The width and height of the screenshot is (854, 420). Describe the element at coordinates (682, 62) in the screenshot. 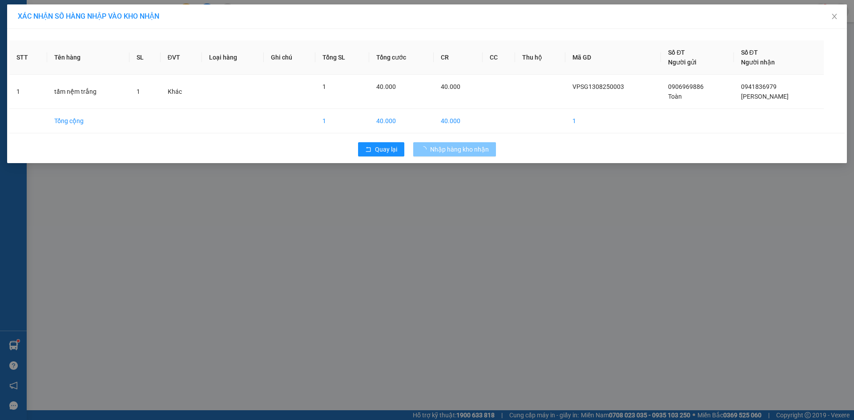

I see `span: Người gửi` at that location.